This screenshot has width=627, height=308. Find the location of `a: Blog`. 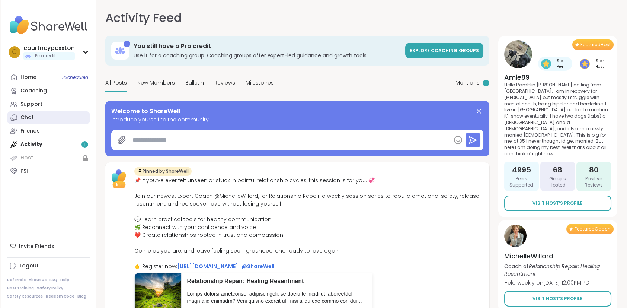

a: Blog is located at coordinates (82, 296).